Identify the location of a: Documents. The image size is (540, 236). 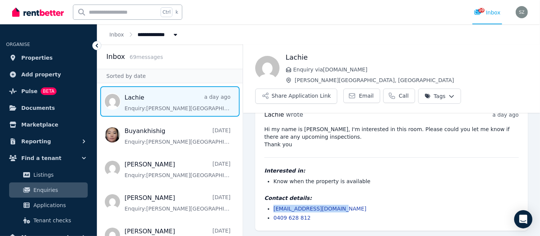
(48, 108).